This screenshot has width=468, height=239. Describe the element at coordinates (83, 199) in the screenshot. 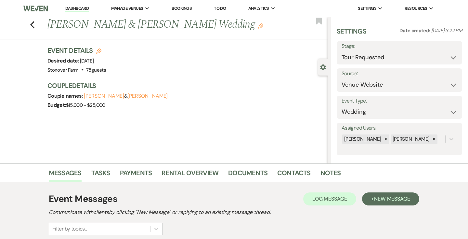

I see `h1: Event Messages` at that location.